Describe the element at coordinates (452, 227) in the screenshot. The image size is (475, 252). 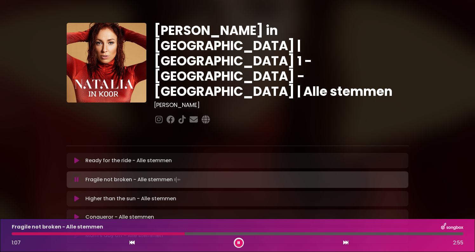
I see `img: songbox-logo-white.png` at that location.